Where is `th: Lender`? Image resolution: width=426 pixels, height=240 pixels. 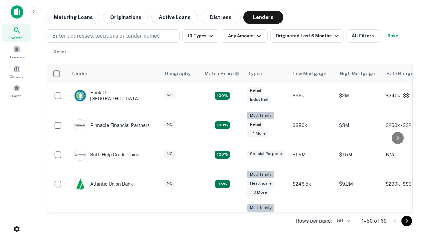
th: Lender is located at coordinates (114, 74).